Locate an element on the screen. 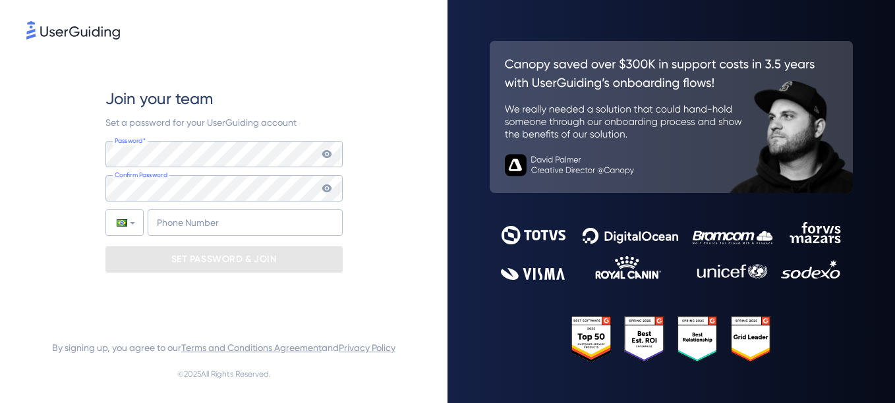  span: Set a password for your UserGuiding account is located at coordinates (201, 123).